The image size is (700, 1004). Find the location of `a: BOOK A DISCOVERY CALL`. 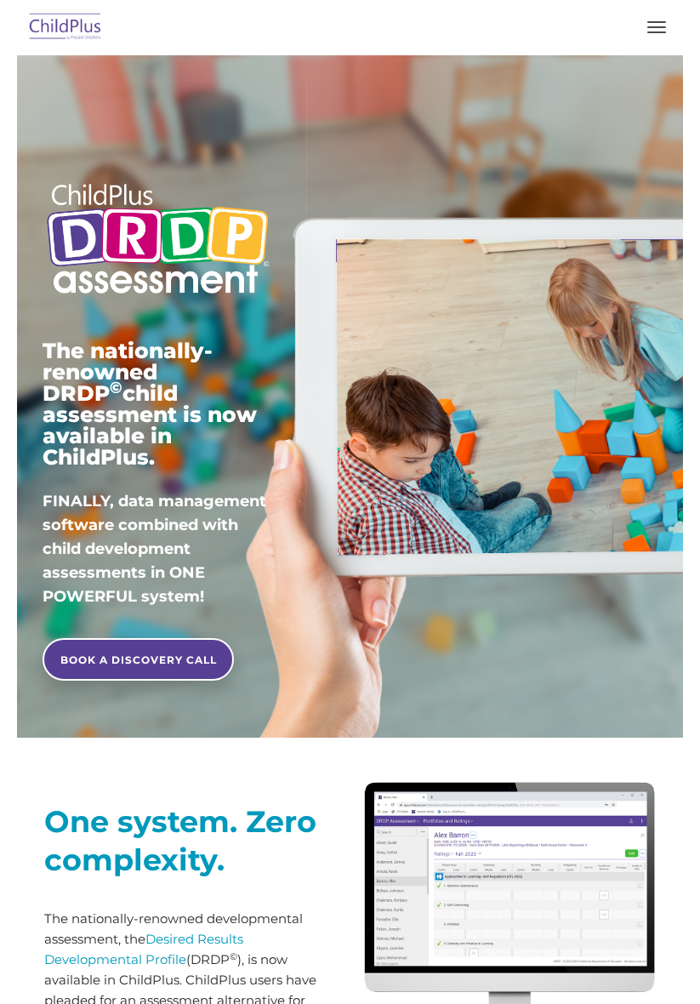

a: BOOK A DISCOVERY CALL is located at coordinates (138, 659).